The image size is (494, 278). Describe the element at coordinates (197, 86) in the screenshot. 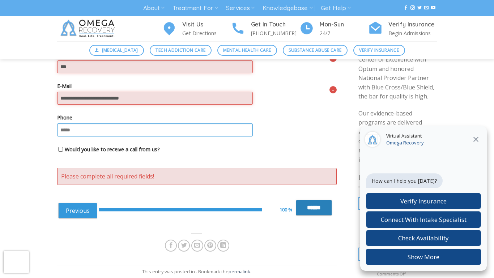

I see `label: E-Mail` at that location.